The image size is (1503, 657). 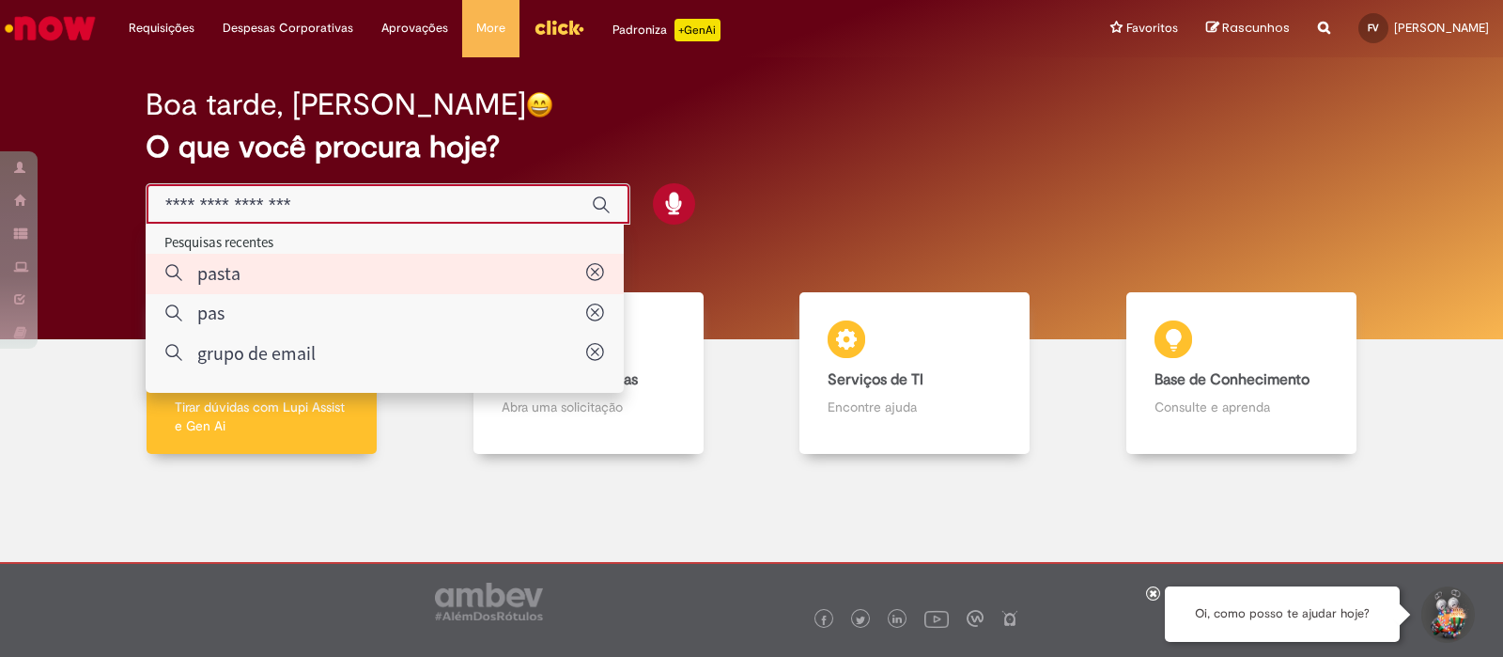 What do you see at coordinates (261, 416) in the screenshot?
I see `p: Tirar dúvidas com Lupi Assist e Gen Ai` at bounding box center [261, 416].